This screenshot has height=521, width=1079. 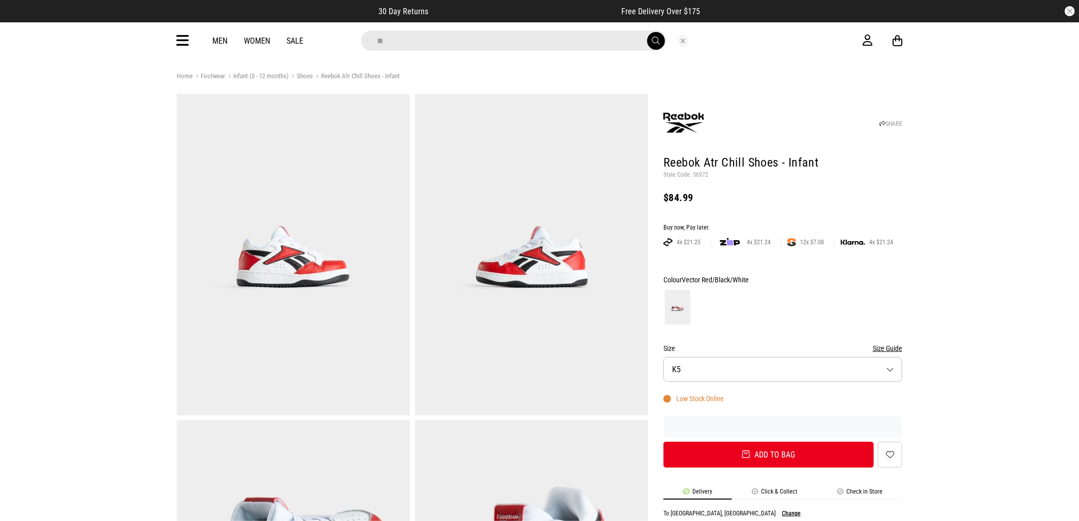 What do you see at coordinates (769, 455) in the screenshot?
I see `button: Add to bag` at bounding box center [769, 455].